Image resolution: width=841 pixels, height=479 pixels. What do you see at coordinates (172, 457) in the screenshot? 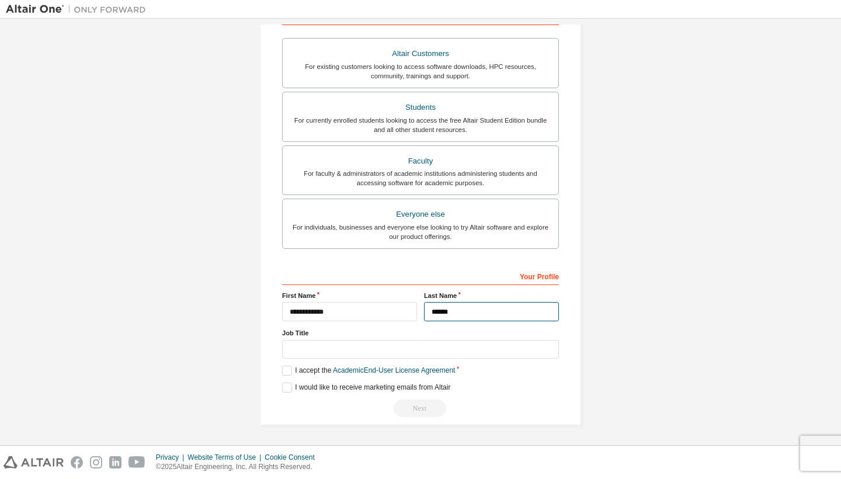
I see `div: Privacy` at bounding box center [172, 457].